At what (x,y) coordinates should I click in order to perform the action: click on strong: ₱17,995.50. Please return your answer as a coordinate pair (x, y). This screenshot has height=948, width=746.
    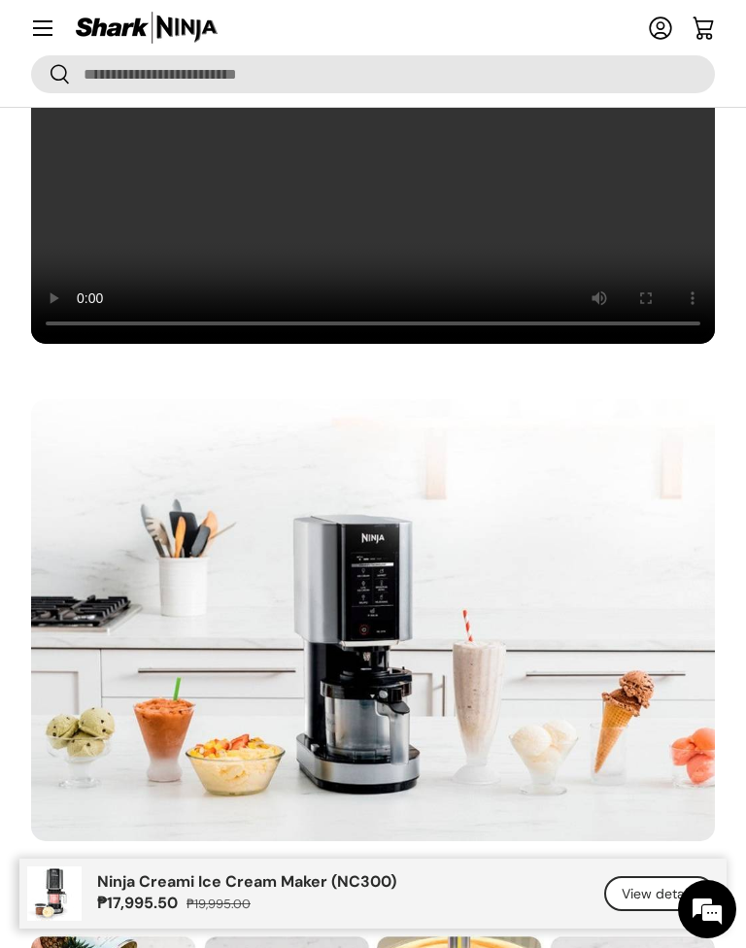
    Looking at the image, I should click on (140, 902).